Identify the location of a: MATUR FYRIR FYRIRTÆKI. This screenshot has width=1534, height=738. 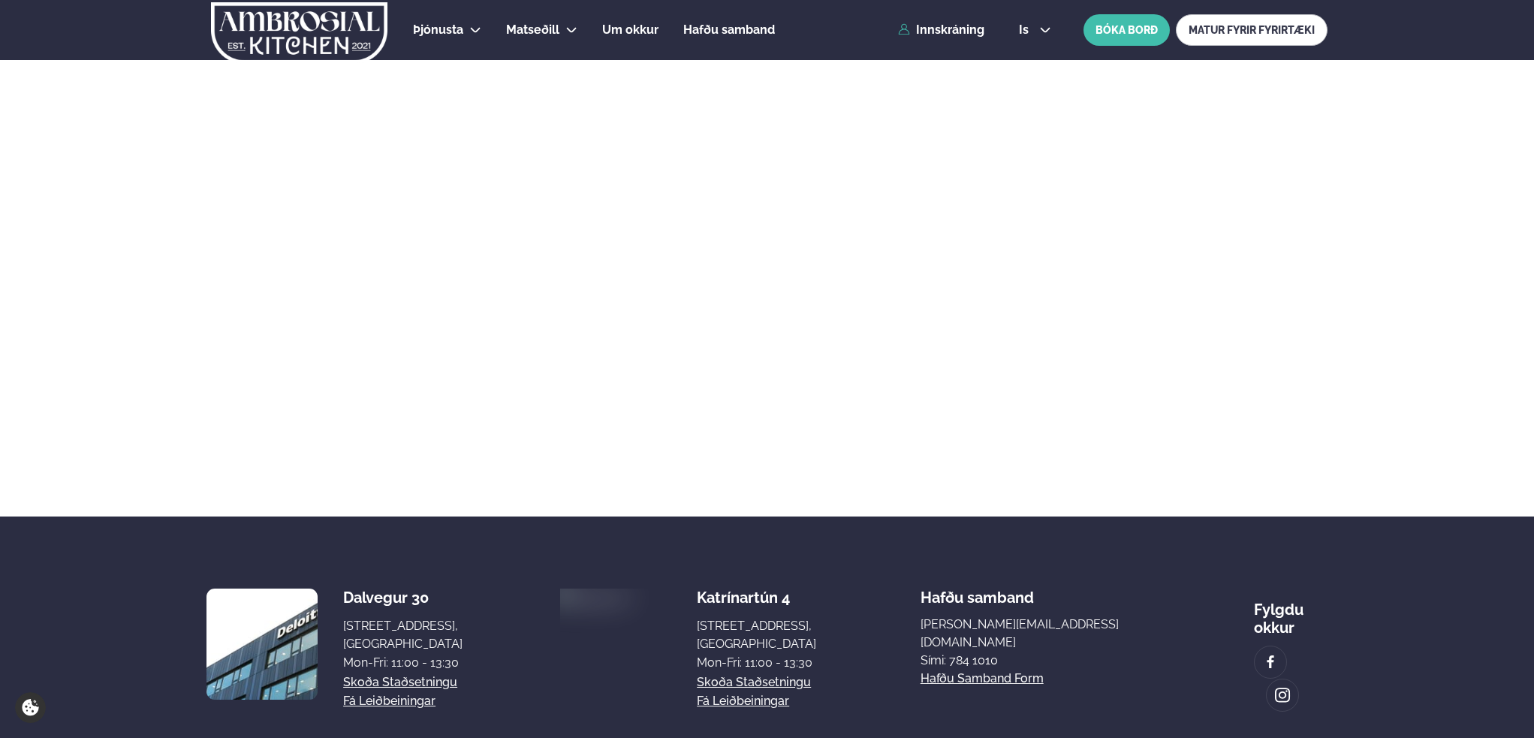
(1251, 30).